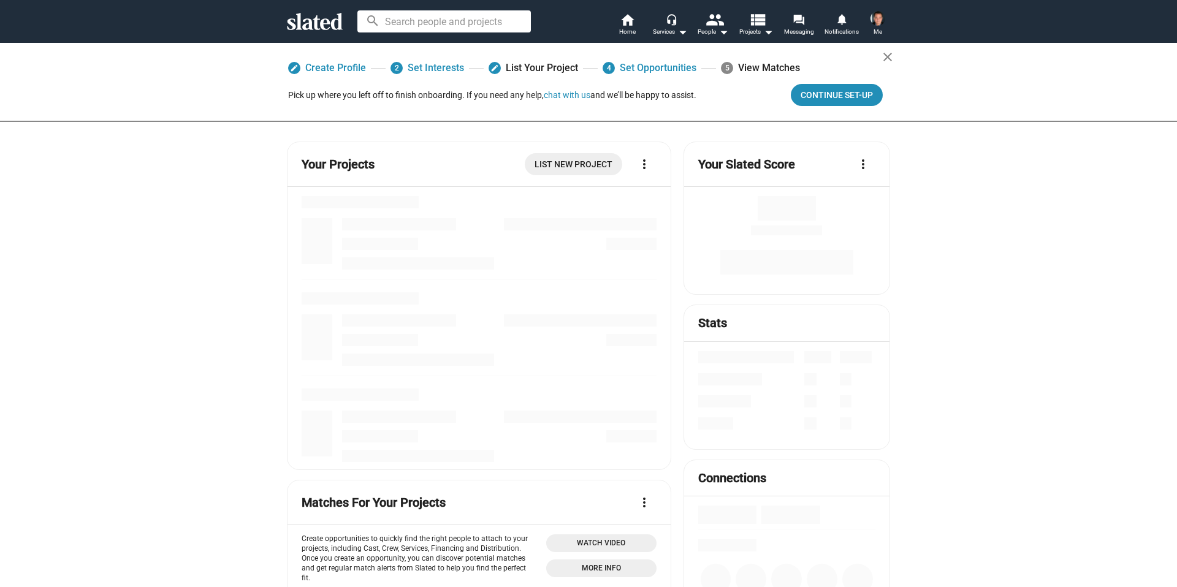  Describe the element at coordinates (627, 20) in the screenshot. I see `mat-icon: home` at that location.